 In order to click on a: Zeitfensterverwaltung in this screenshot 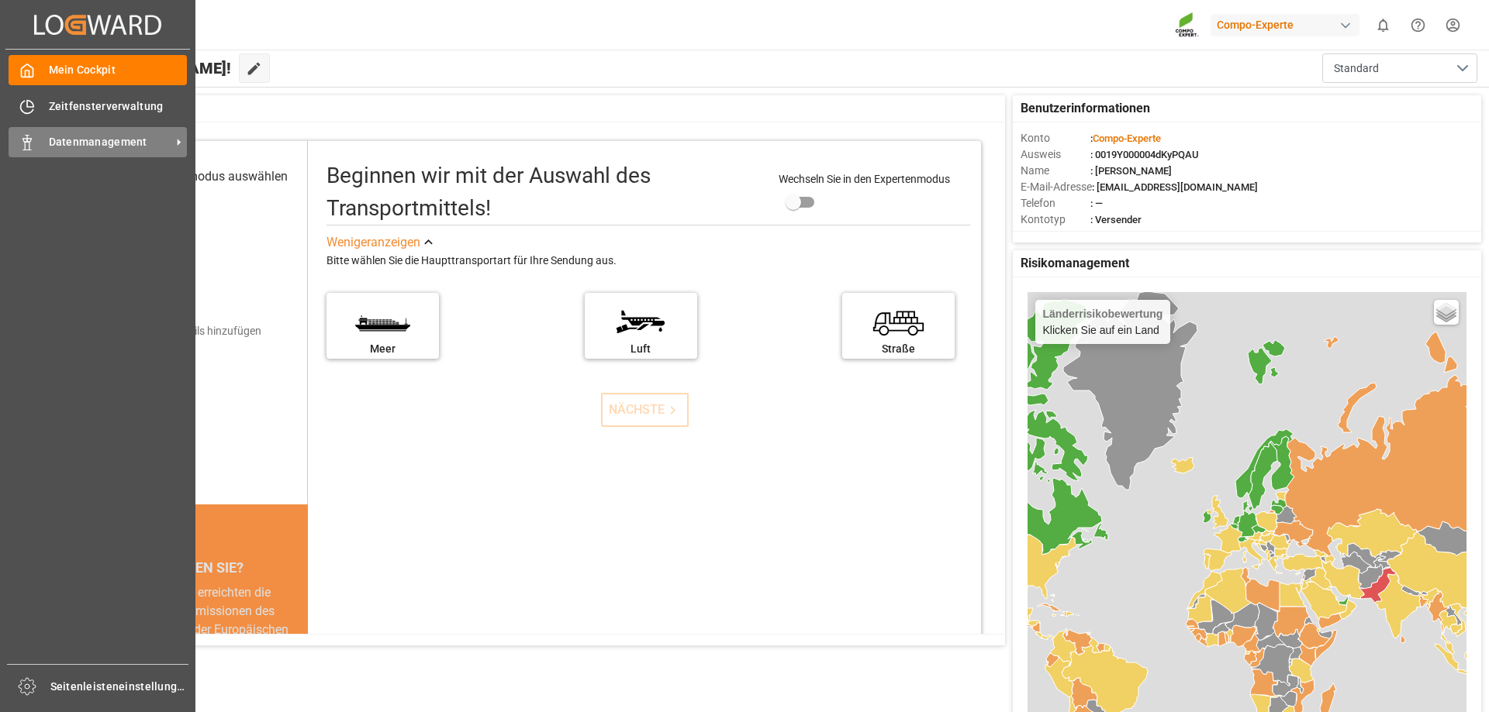, I will do `click(98, 105)`.